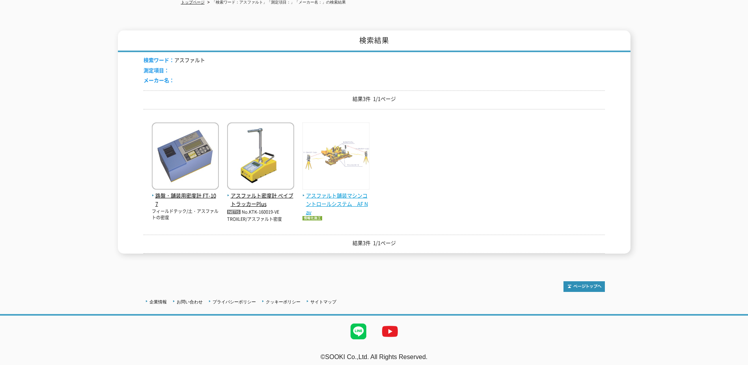 This screenshot has width=748, height=365. I want to click on span: 路盤・舗装用密度計 FT-107, so click(185, 200).